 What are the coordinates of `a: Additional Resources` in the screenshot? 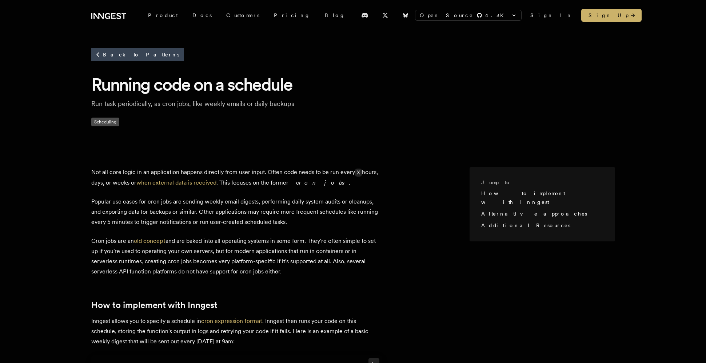 It's located at (526, 225).